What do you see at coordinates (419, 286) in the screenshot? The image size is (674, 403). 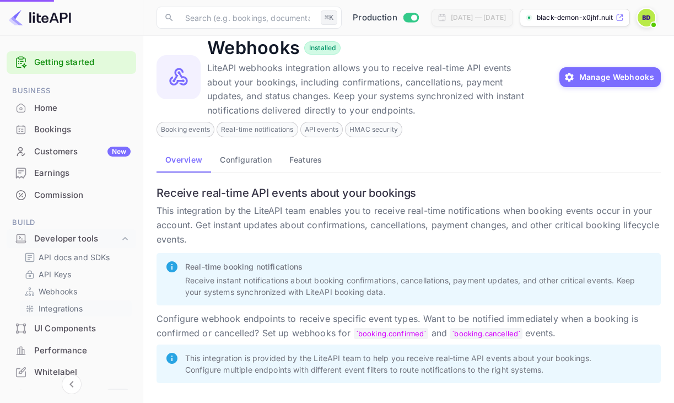 I see `p: Receive instant notifications about booking confirmations, cancellations, payment updates, and ot...` at bounding box center [419, 286].